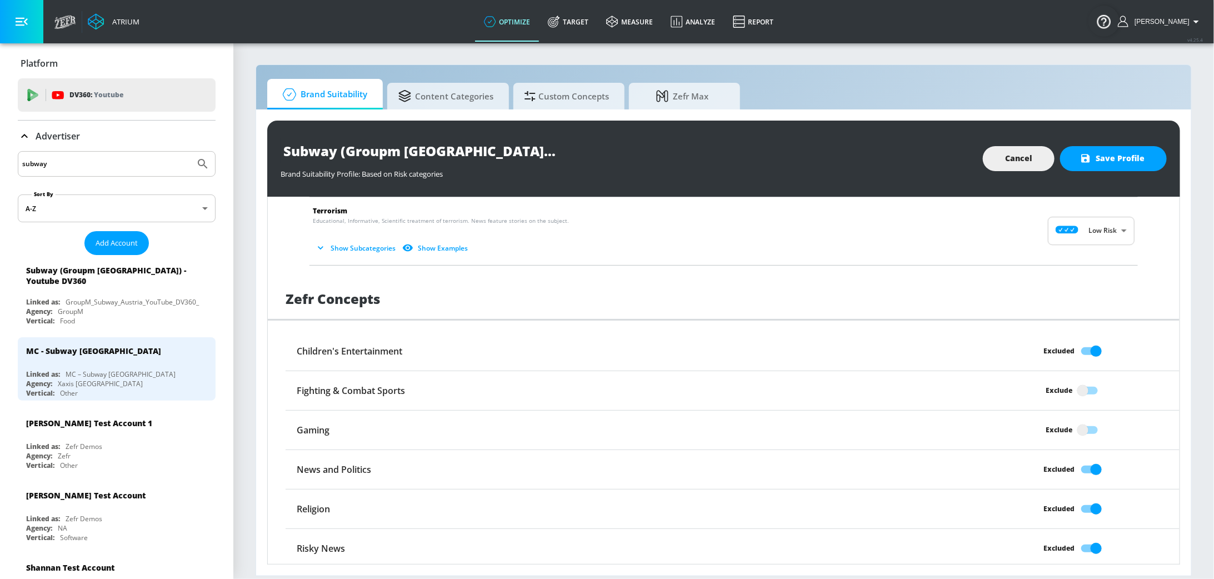 This screenshot has height=579, width=1214. I want to click on button: Submit Search, so click(203, 164).